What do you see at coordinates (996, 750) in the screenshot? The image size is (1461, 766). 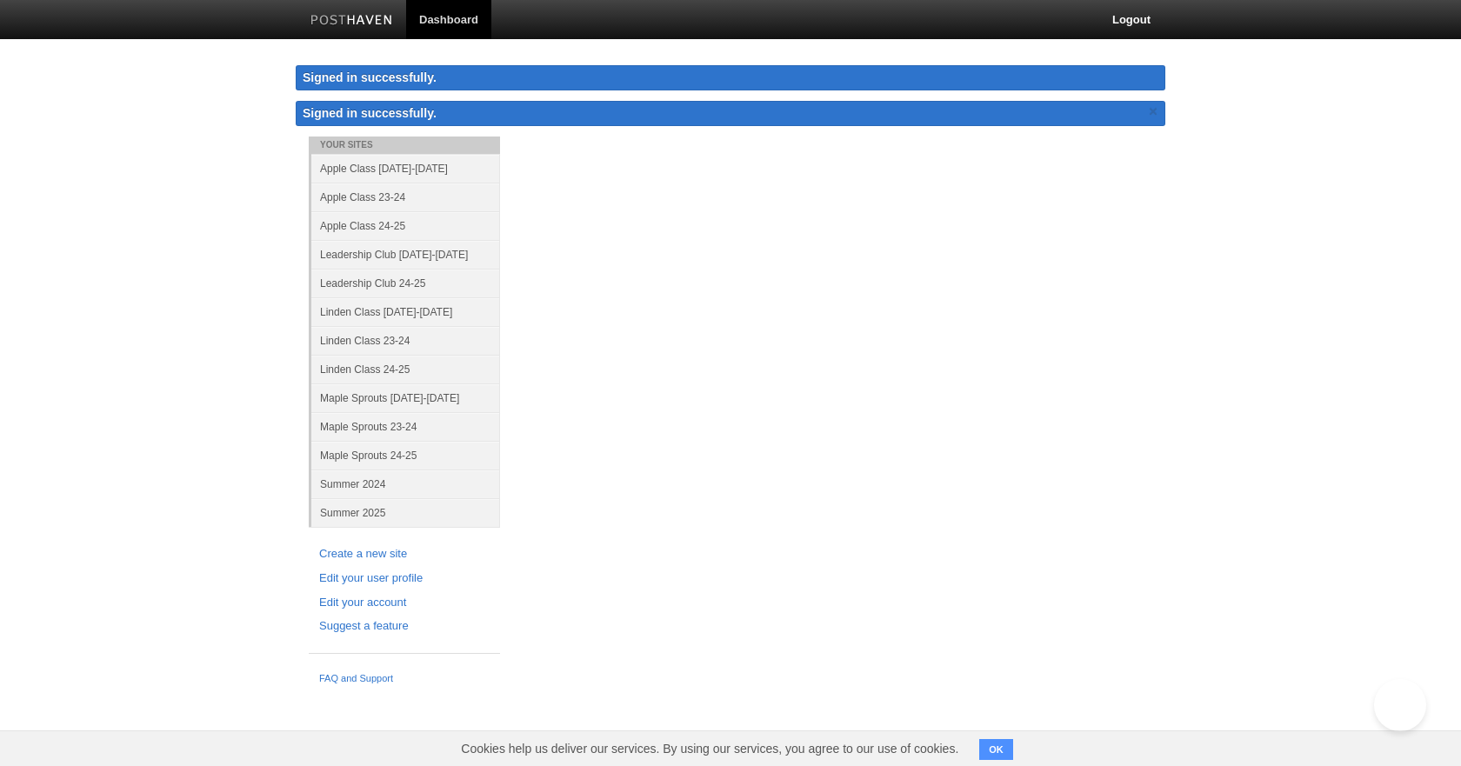 I see `button: OK` at bounding box center [996, 750].